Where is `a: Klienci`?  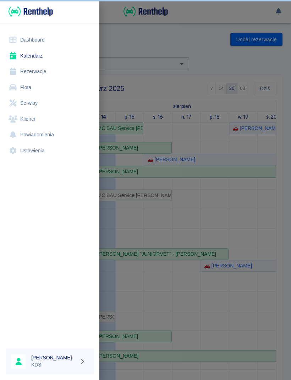 a: Klienci is located at coordinates (50, 119).